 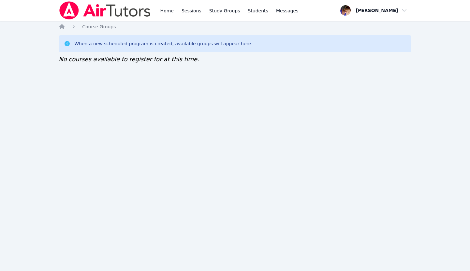 I want to click on span: Messages, so click(x=287, y=11).